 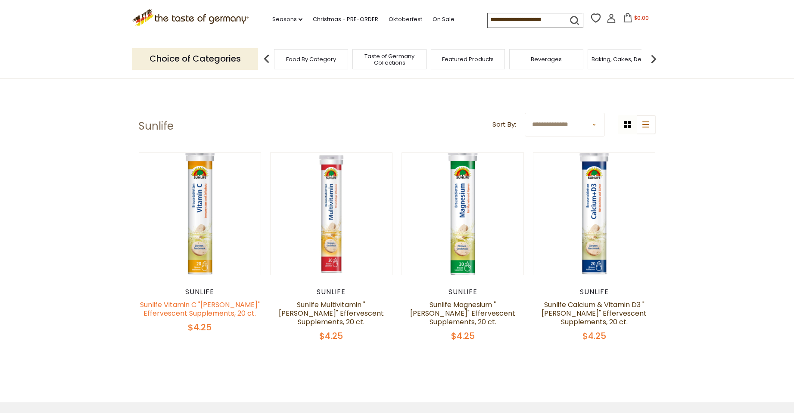 I want to click on span: Beverages, so click(x=546, y=59).